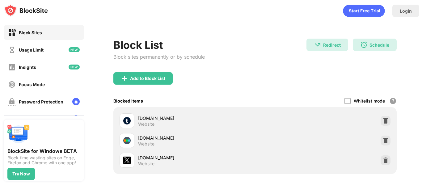  I want to click on div: Whitelist mode, so click(370, 101).